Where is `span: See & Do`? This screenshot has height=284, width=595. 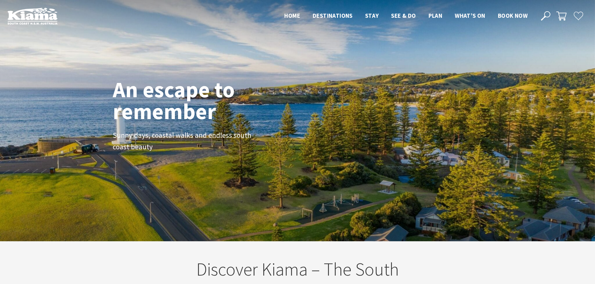
span: See & Do is located at coordinates (403, 16).